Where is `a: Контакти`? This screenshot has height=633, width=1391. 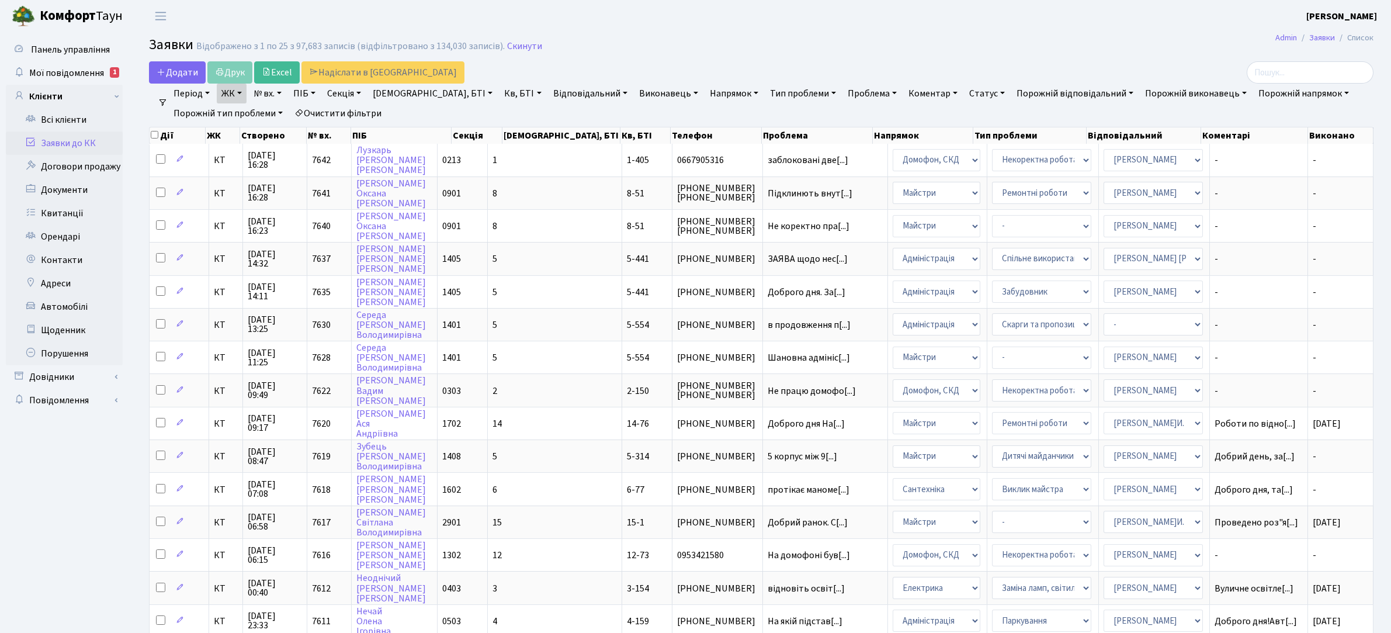 a: Контакти is located at coordinates (64, 260).